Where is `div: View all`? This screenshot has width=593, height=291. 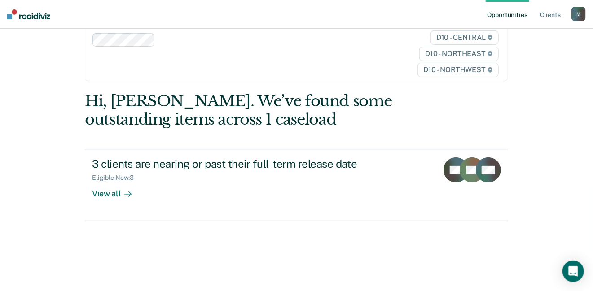 div: View all is located at coordinates (117, 190).